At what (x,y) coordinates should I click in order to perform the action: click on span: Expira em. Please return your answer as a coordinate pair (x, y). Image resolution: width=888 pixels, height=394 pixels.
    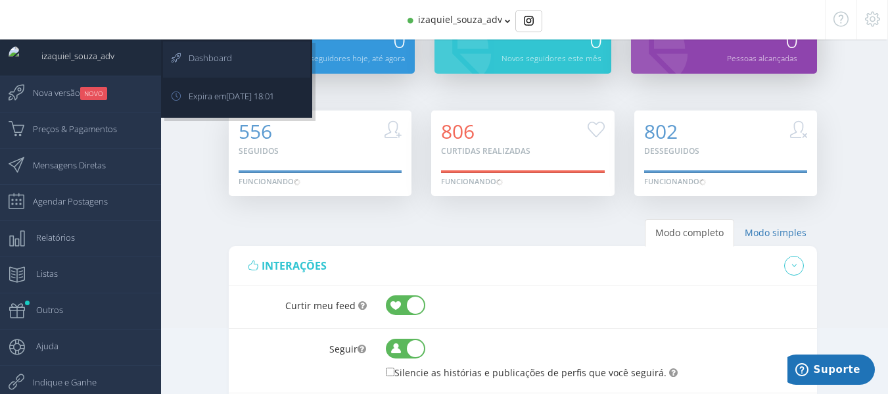
    Looking at the image, I should click on (225, 96).